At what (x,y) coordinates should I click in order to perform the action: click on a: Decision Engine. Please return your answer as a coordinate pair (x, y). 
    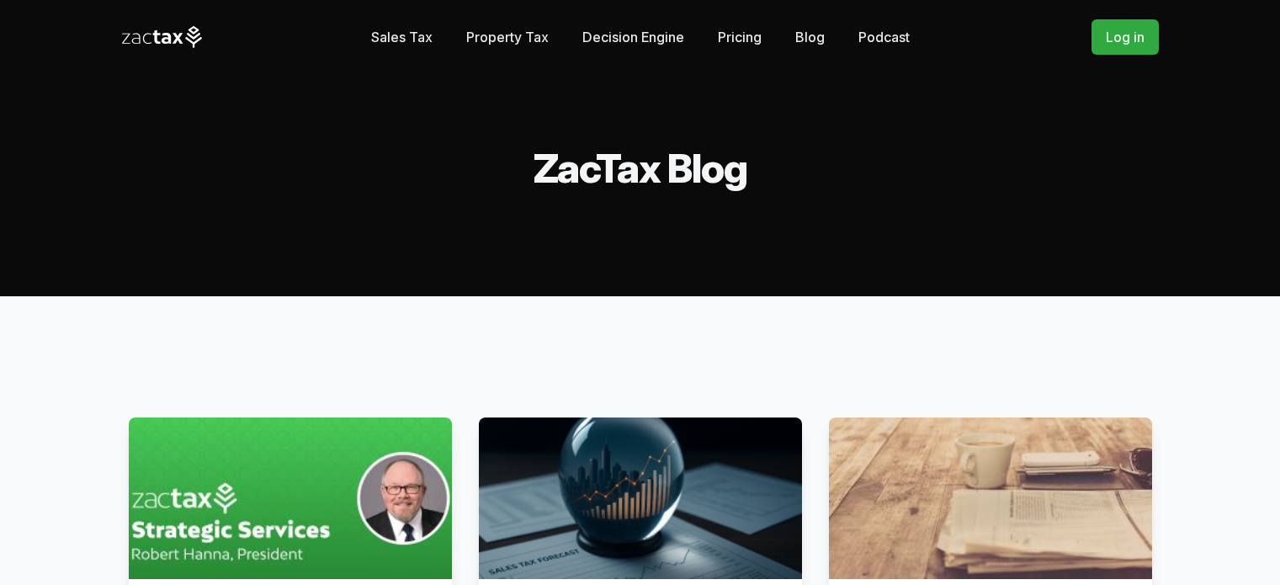
    Looking at the image, I should click on (633, 37).